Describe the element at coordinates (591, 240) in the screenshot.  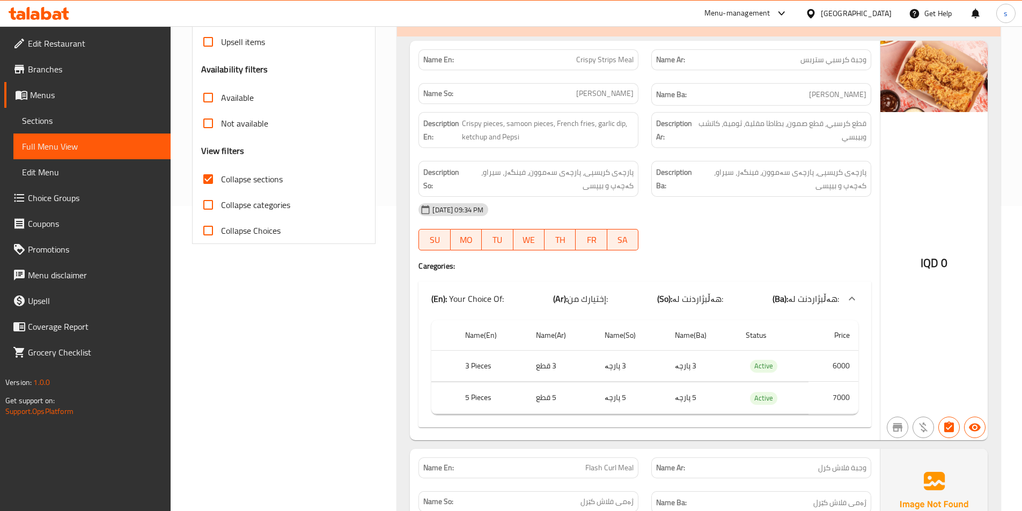
I see `span: FR` at that location.